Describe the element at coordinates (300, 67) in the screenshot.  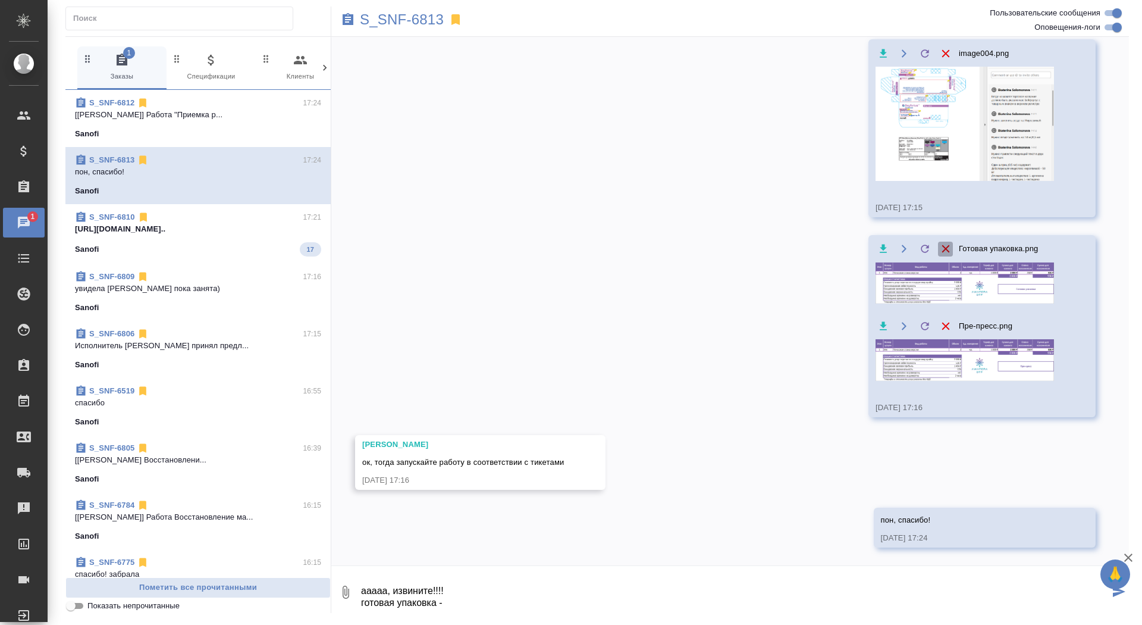
I see `span: Клиенты` at that location.